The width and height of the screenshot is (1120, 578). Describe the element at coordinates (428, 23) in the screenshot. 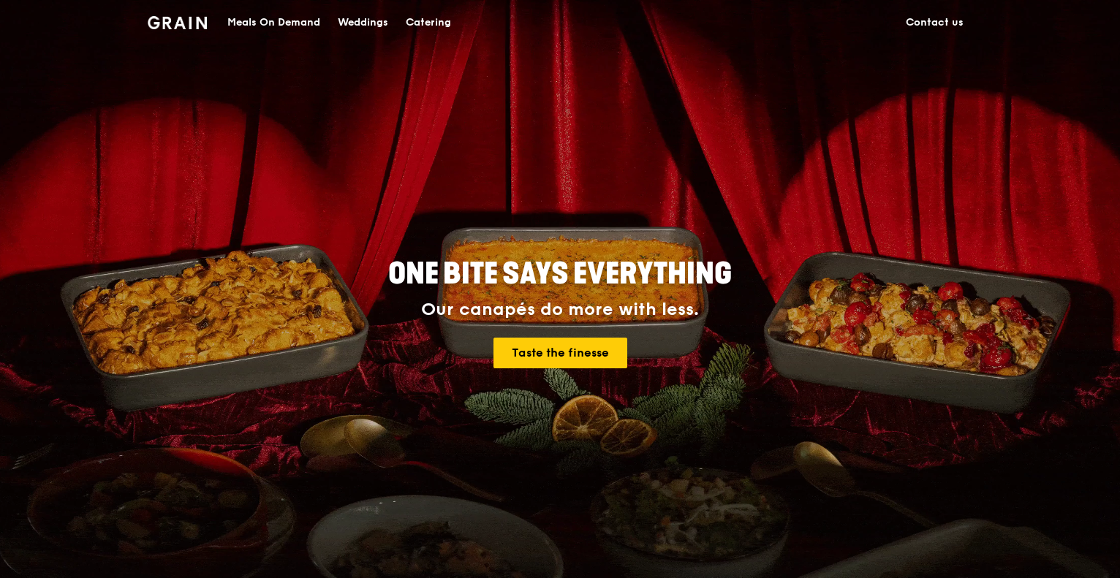

I see `a: Catering` at that location.